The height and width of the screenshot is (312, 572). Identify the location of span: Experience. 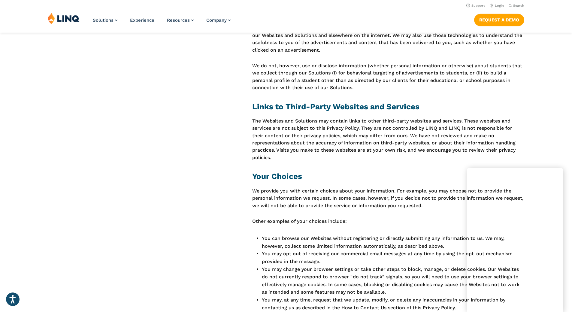
(142, 20).